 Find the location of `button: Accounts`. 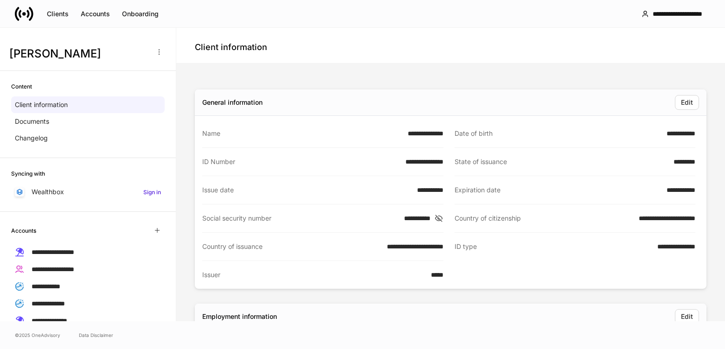

button: Accounts is located at coordinates (95, 14).